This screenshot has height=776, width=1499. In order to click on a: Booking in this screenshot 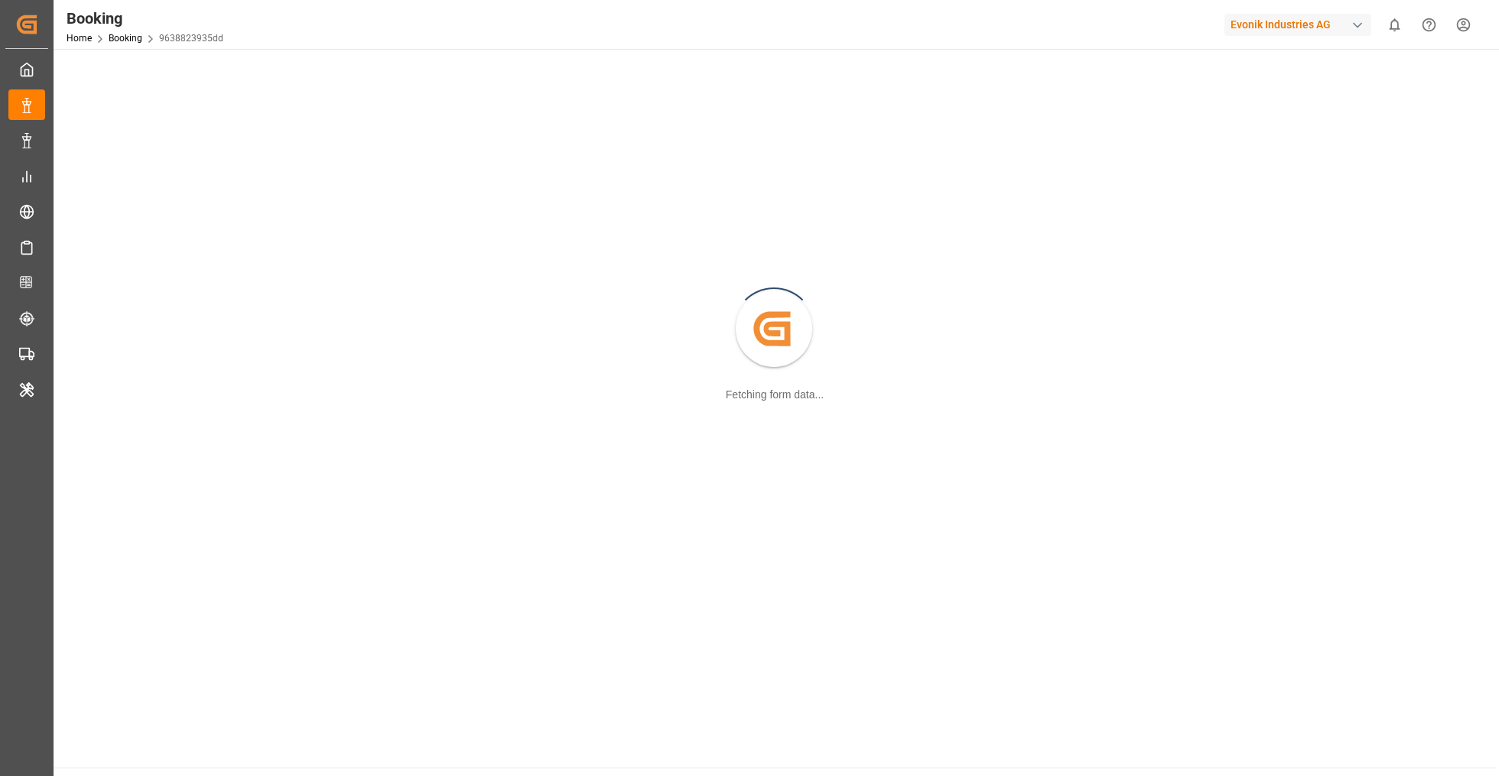, I will do `click(125, 38)`.